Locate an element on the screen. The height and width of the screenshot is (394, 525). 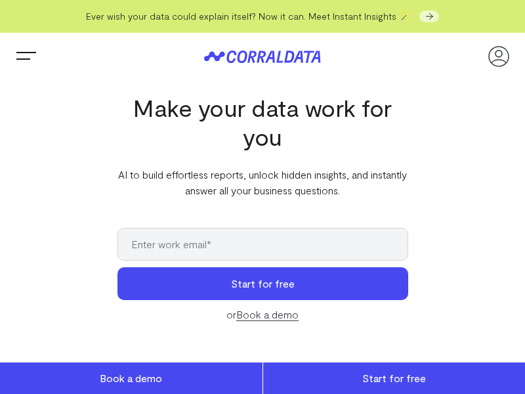
div: or is located at coordinates (263, 315).